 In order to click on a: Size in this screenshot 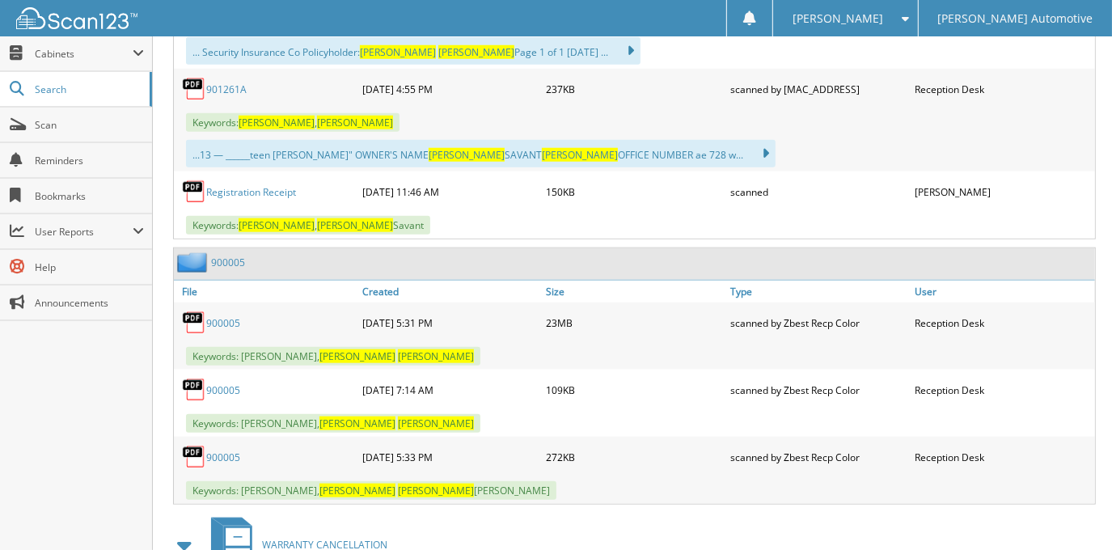, I will do `click(635, 291)`.